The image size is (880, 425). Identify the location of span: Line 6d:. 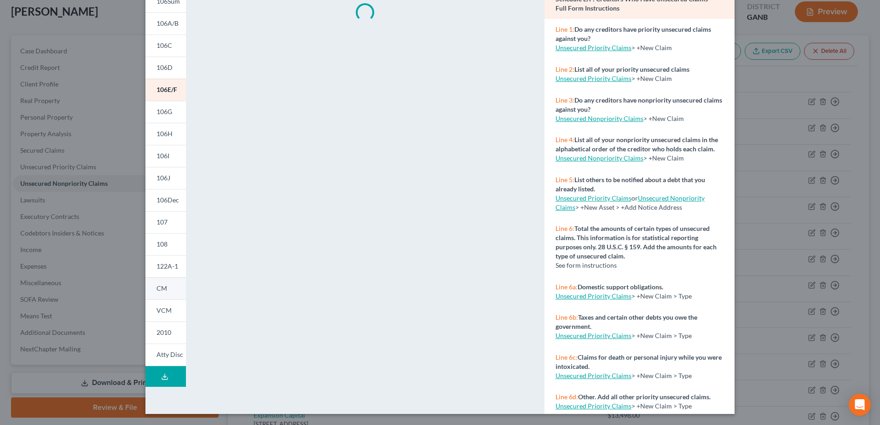
(567, 397).